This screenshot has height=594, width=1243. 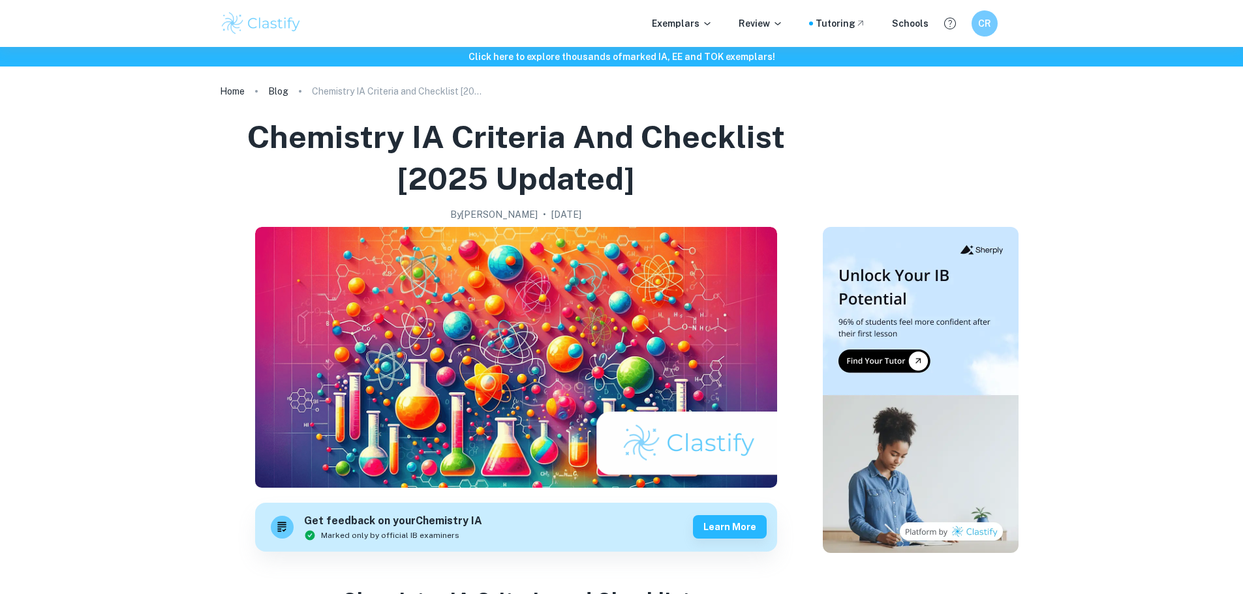 I want to click on div: Schools, so click(x=910, y=23).